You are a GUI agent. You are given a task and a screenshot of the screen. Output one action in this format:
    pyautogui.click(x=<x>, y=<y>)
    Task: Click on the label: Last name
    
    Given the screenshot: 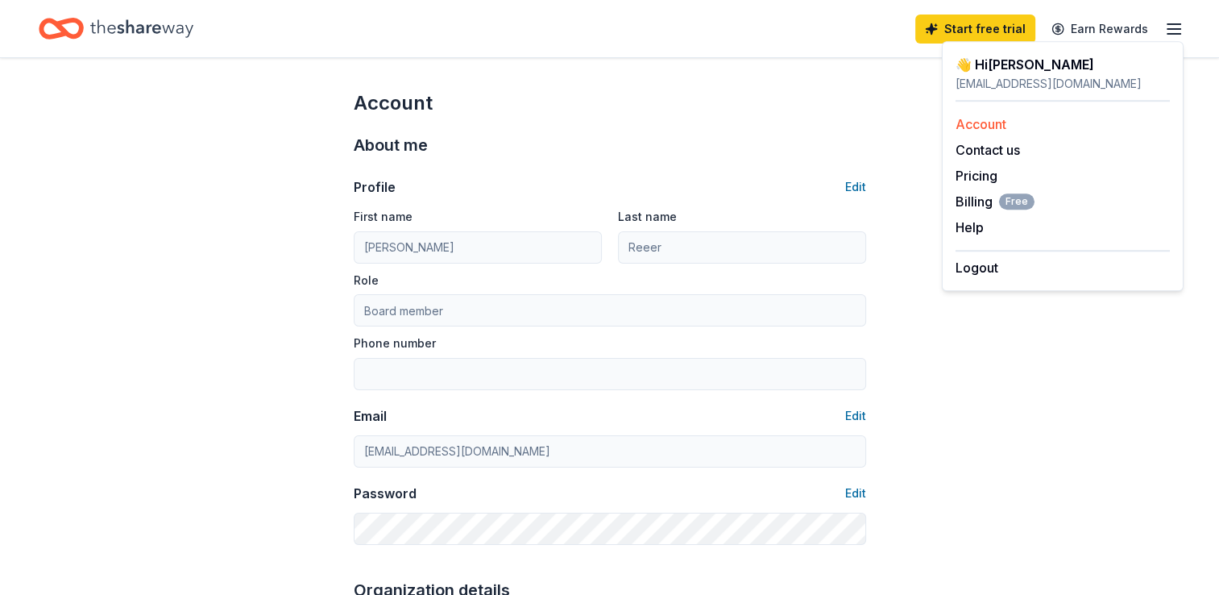 What is the action you would take?
    pyautogui.click(x=647, y=217)
    